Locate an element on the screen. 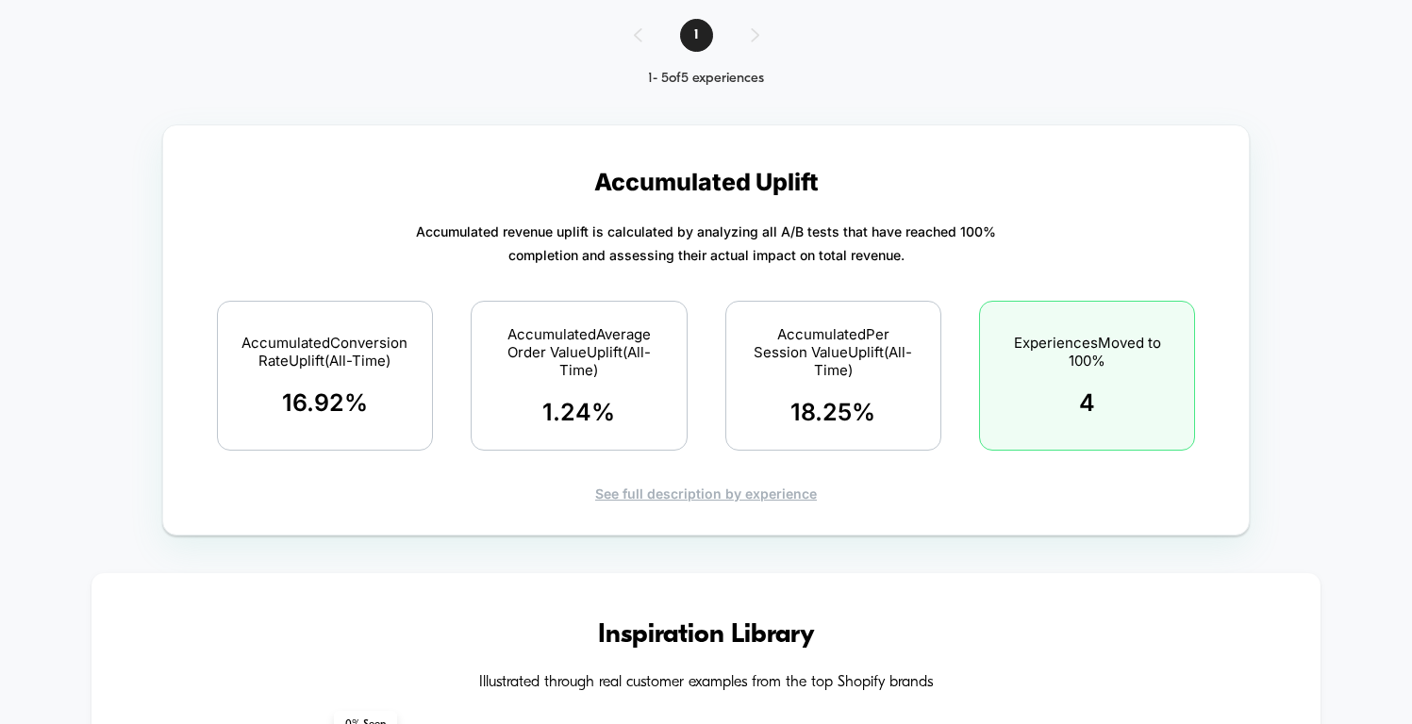  div: 1 - 5 of 5 experiences is located at coordinates (706, 78).